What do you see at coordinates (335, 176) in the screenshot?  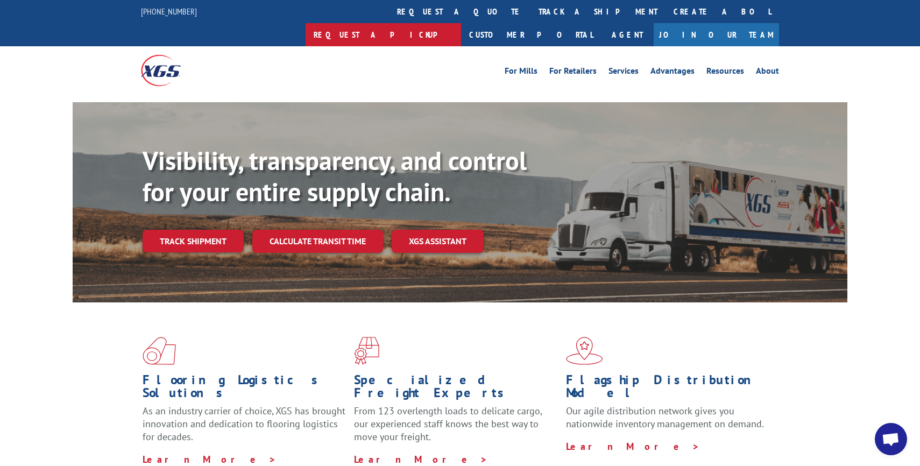 I see `b: Visibility, transparency, and control for your entire supply chain.` at bounding box center [335, 176].